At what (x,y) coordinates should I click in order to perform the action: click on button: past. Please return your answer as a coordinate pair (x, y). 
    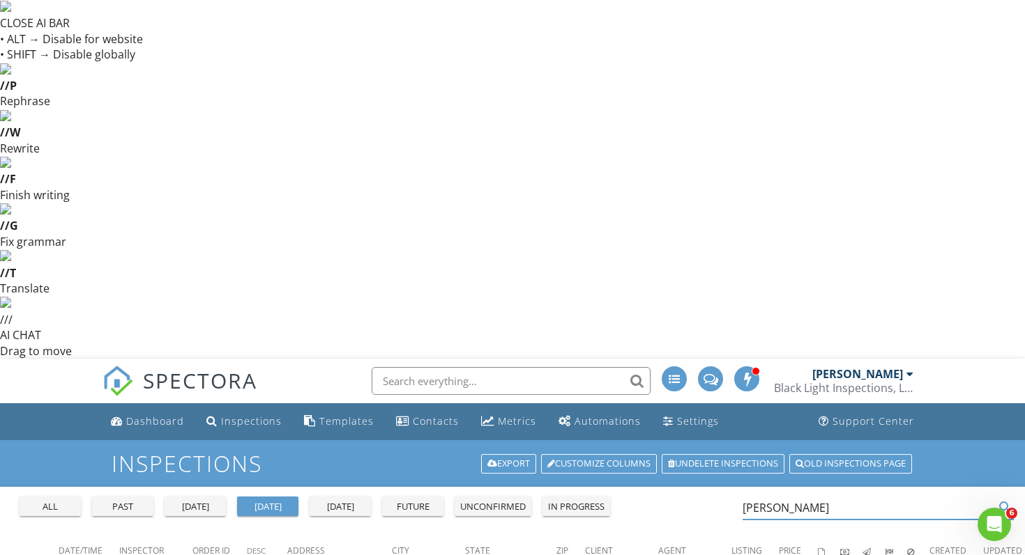
    Looking at the image, I should click on (123, 507).